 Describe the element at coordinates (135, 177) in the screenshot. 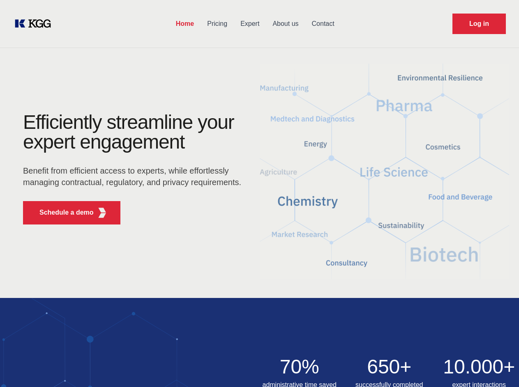

I see `p: Benefit from efficient access to experts, while effortlessly managing contractual, regulatory, an...` at that location.